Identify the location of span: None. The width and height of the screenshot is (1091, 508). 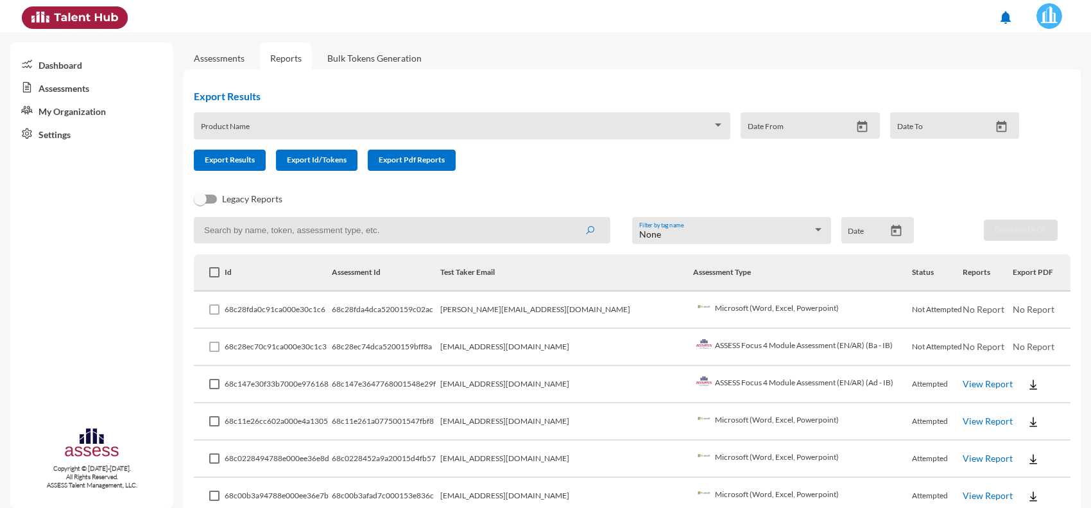
(650, 234).